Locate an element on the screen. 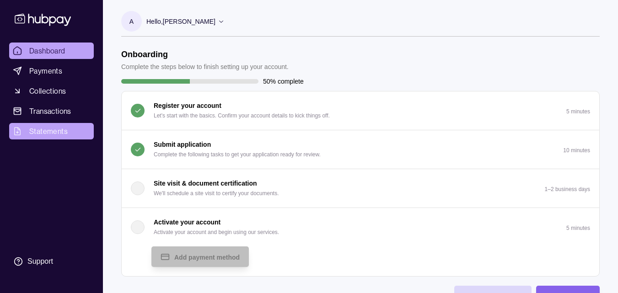 The height and width of the screenshot is (293, 618). button: Site visit & document certification We'll schedule a site visit to certify your documents.1–2 bus... is located at coordinates (360, 188).